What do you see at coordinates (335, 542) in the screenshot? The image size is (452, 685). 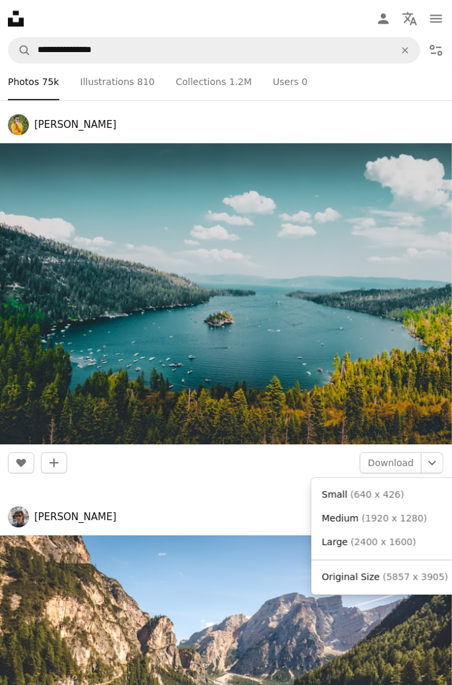 I see `span: Large` at bounding box center [335, 542].